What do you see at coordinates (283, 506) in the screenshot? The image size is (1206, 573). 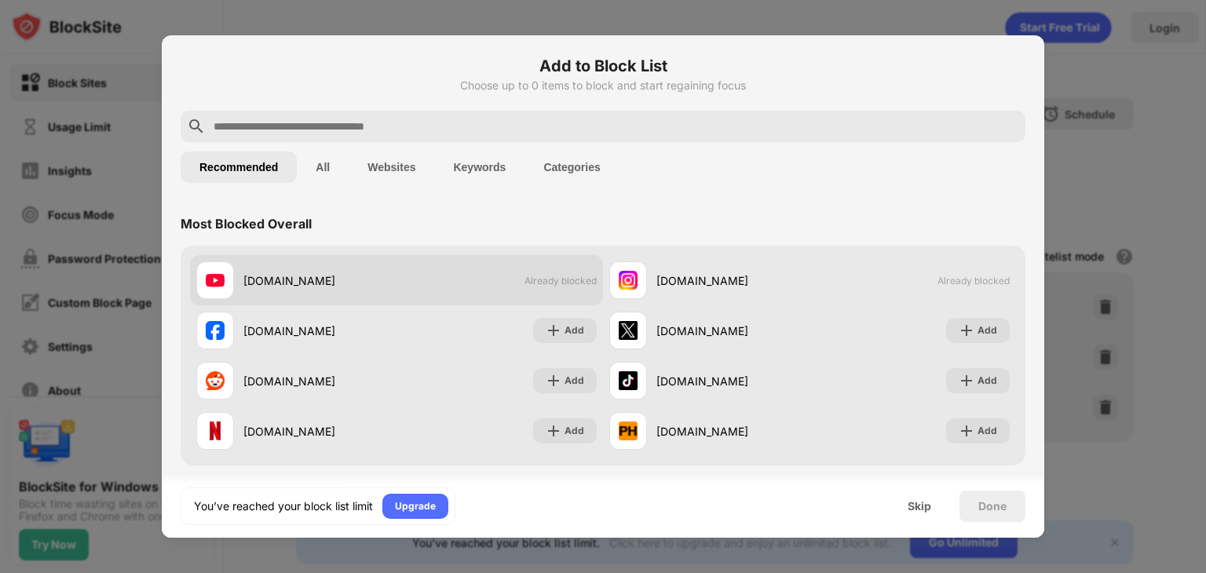 I see `div: You’ve reached your block list limit` at bounding box center [283, 506].